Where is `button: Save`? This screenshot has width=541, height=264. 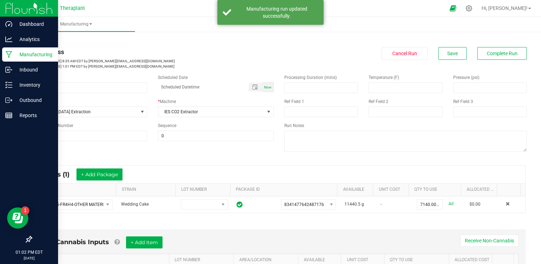
button: Save is located at coordinates (453, 53).